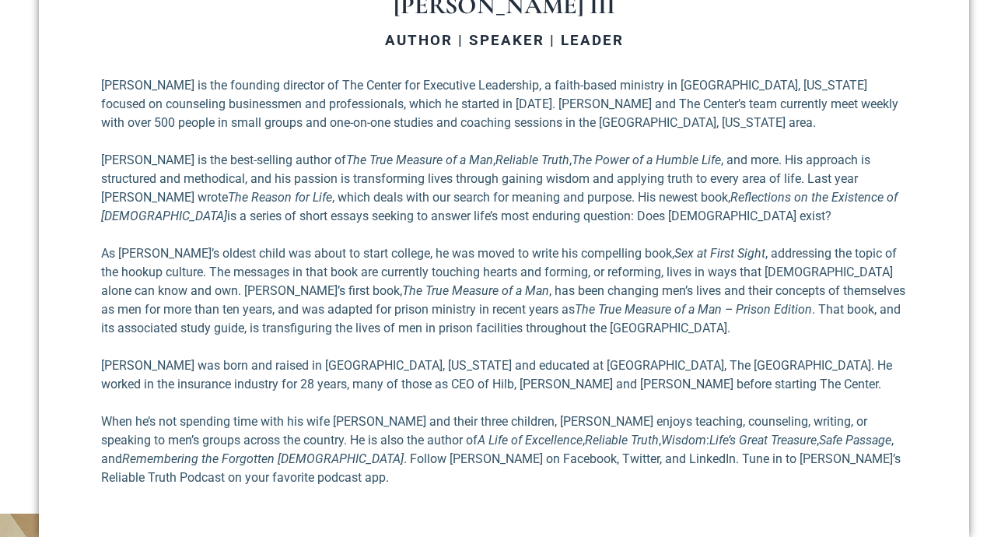 The width and height of the screenshot is (1008, 537). What do you see at coordinates (683, 439) in the screenshot?
I see `em: Wisdom` at bounding box center [683, 439].